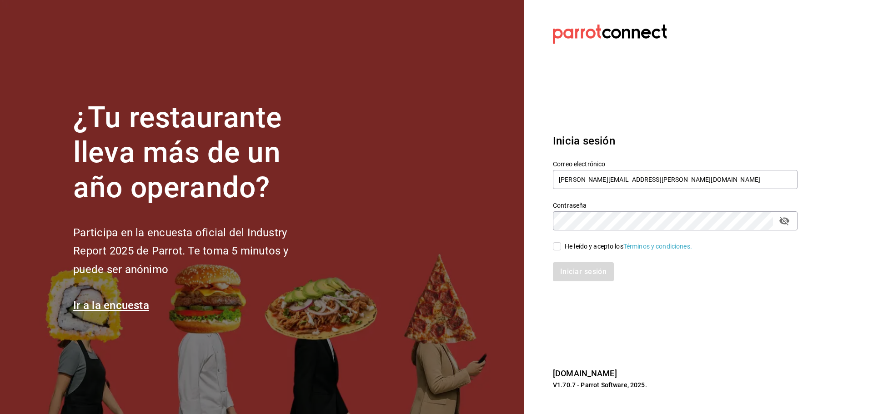  Describe the element at coordinates (675, 180) in the screenshot. I see `input: Ingresa tu correo electrónico` at that location.